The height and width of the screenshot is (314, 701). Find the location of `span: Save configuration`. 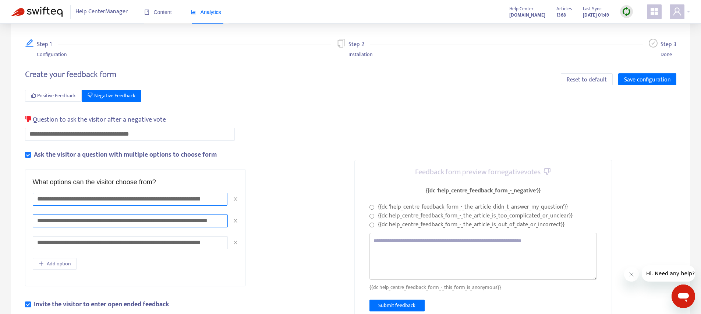

span: Save configuration is located at coordinates (648, 80).